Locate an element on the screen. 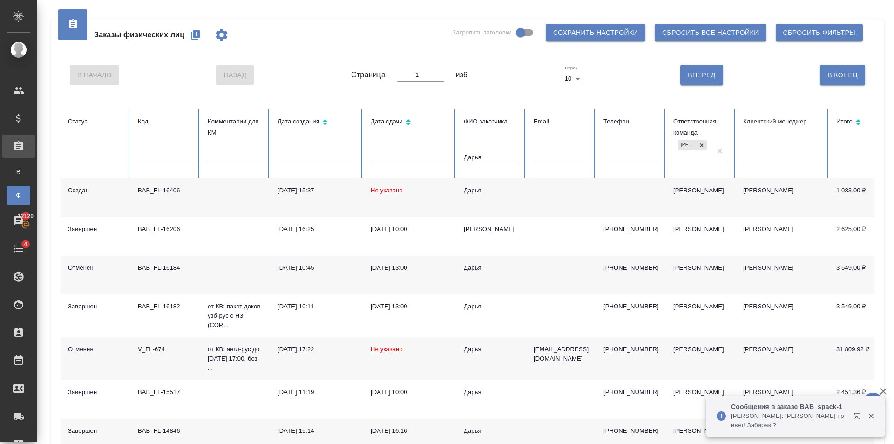  div: Ответственная команда is located at coordinates (701, 127).